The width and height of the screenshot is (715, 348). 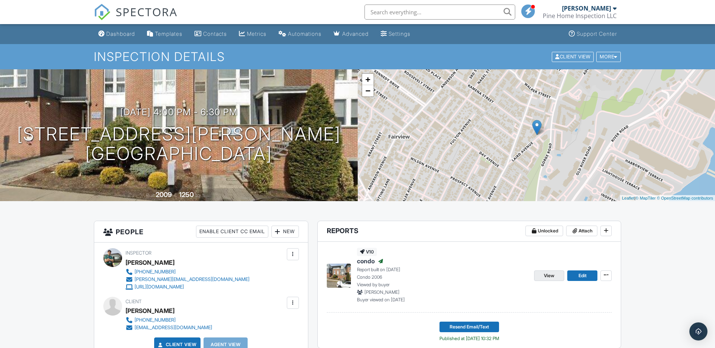 I want to click on h1: Inspection Details, so click(x=358, y=57).